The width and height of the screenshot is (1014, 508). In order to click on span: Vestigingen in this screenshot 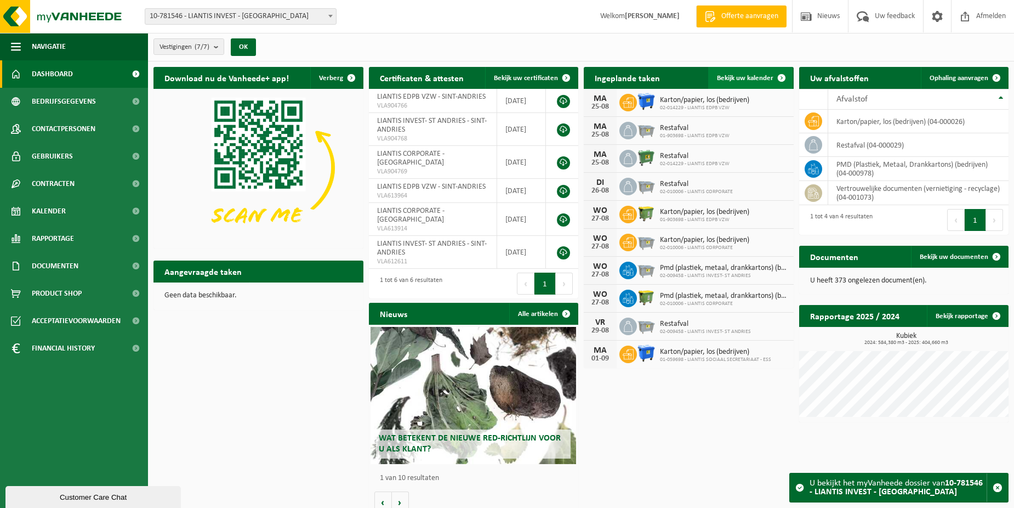, I will do `click(184, 47)`.